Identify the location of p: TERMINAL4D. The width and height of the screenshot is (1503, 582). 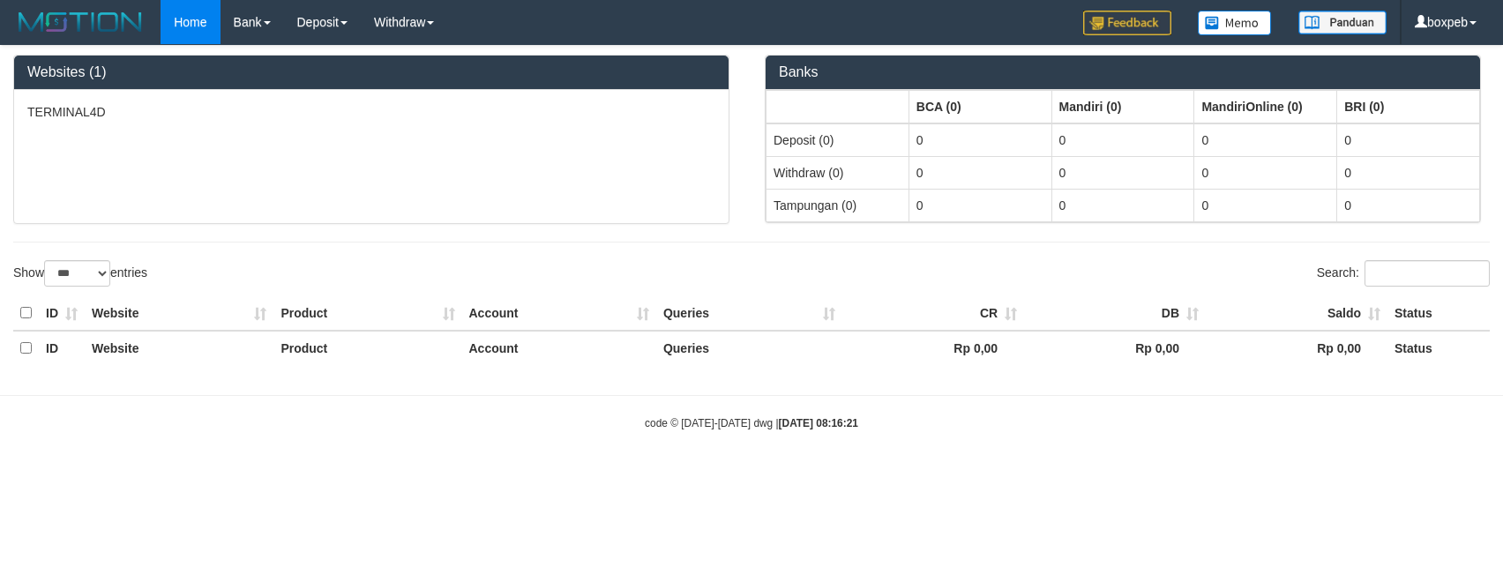
(371, 112).